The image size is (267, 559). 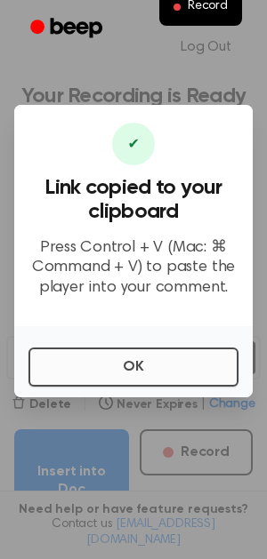 What do you see at coordinates (133, 200) in the screenshot?
I see `h3: Link copied to your clipboard` at bounding box center [133, 200].